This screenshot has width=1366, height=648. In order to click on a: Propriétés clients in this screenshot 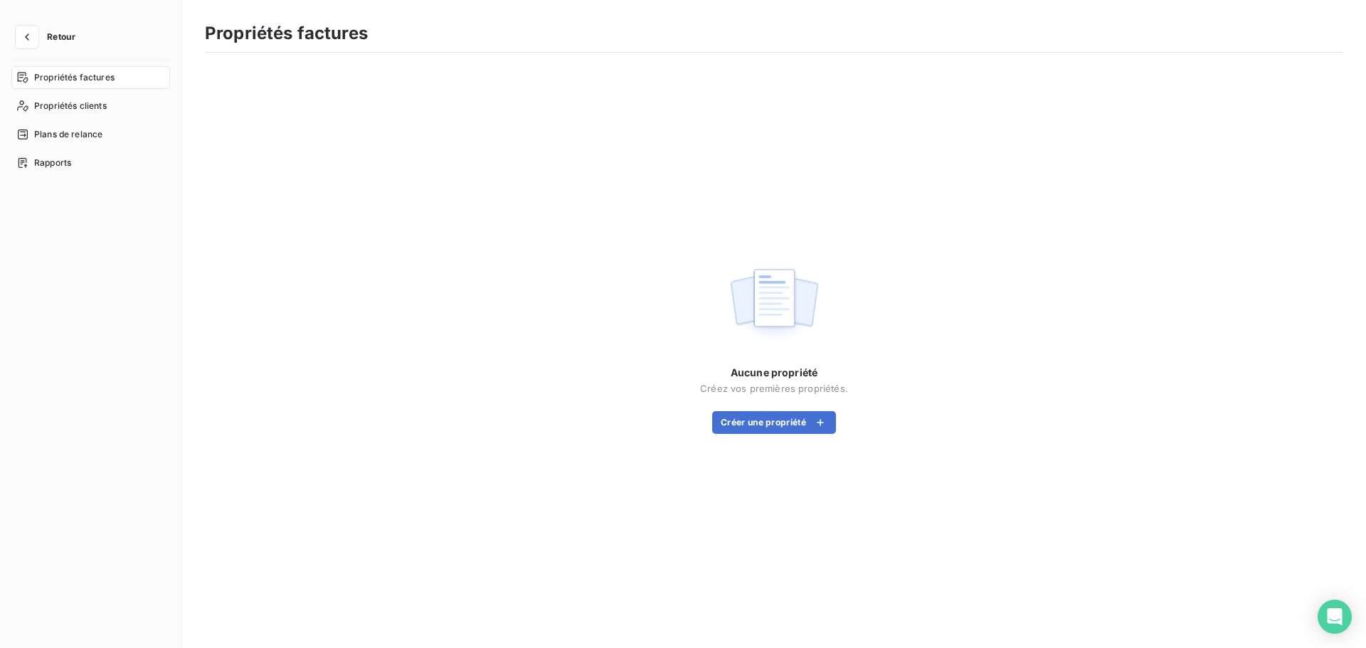, I will do `click(90, 106)`.